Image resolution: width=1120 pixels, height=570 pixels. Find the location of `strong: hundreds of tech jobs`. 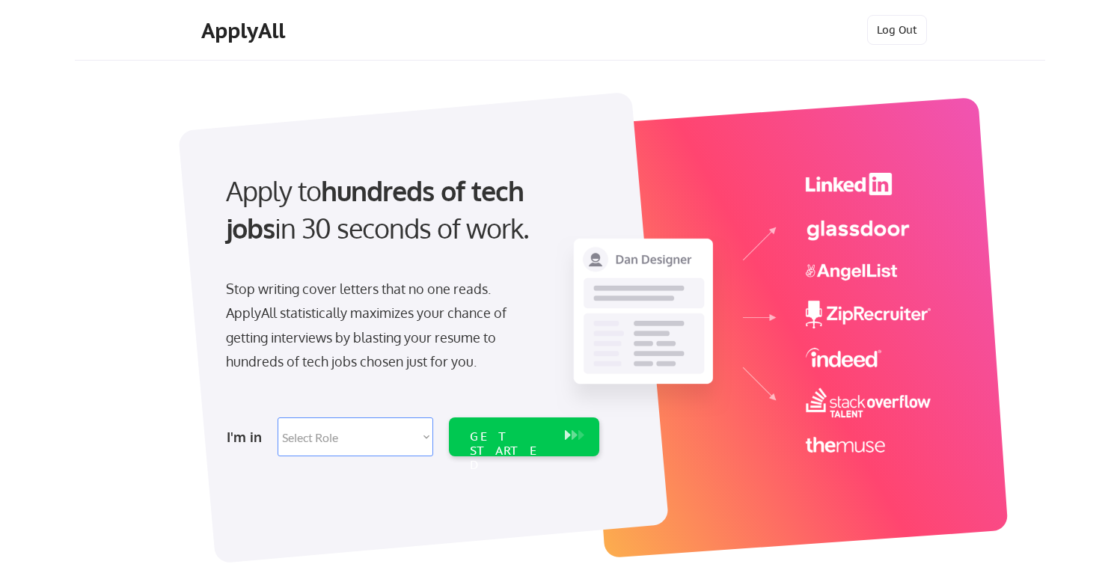

strong: hundreds of tech jobs is located at coordinates (378, 209).